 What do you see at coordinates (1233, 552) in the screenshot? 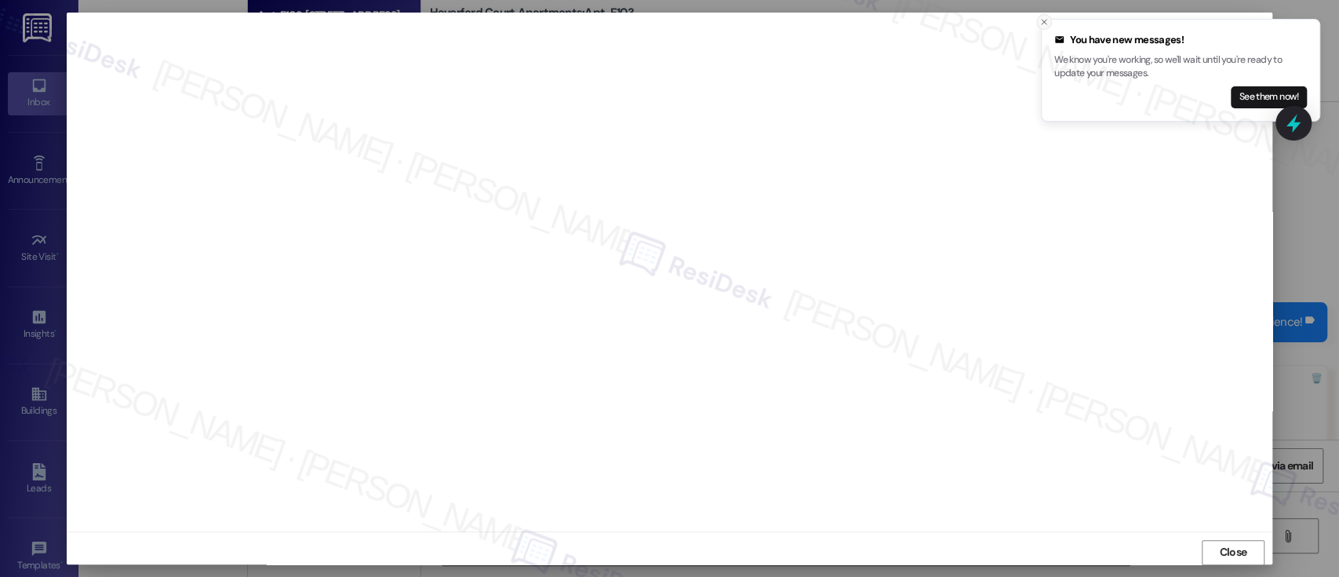
I see `button: Close` at bounding box center [1233, 552].